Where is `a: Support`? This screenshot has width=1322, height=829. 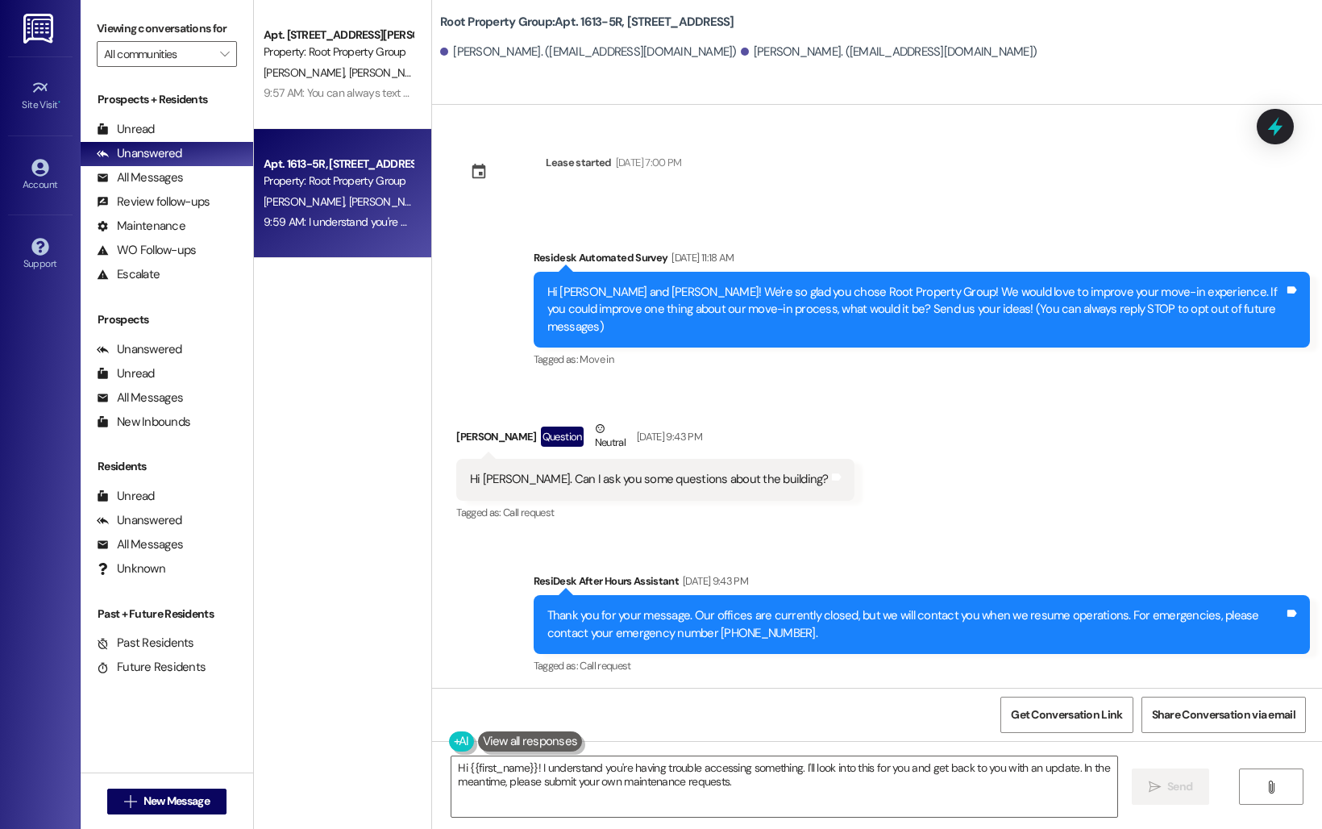
a: Support is located at coordinates (40, 255).